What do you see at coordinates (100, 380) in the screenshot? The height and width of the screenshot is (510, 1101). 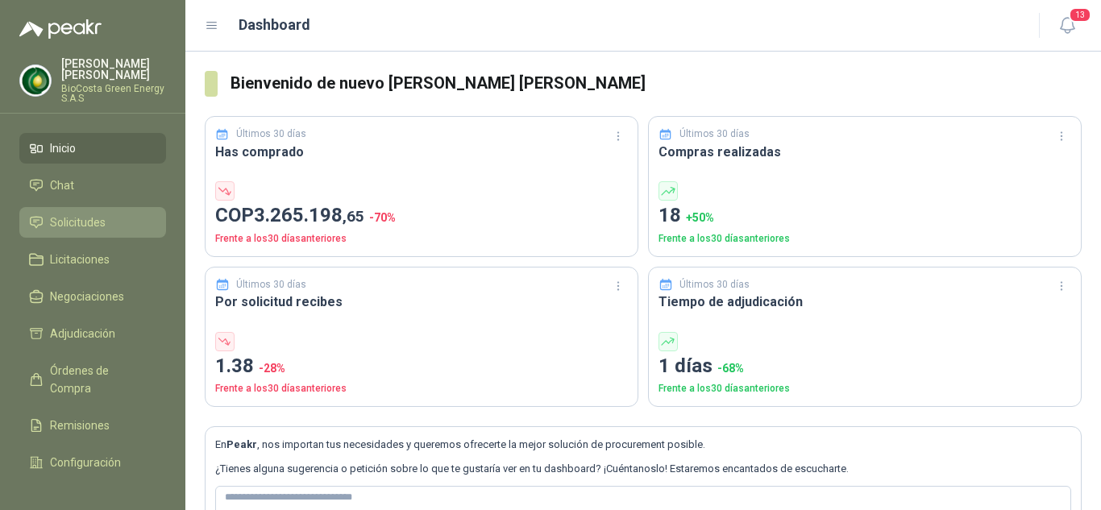 I see `span: Órdenes de Compra` at bounding box center [100, 380].